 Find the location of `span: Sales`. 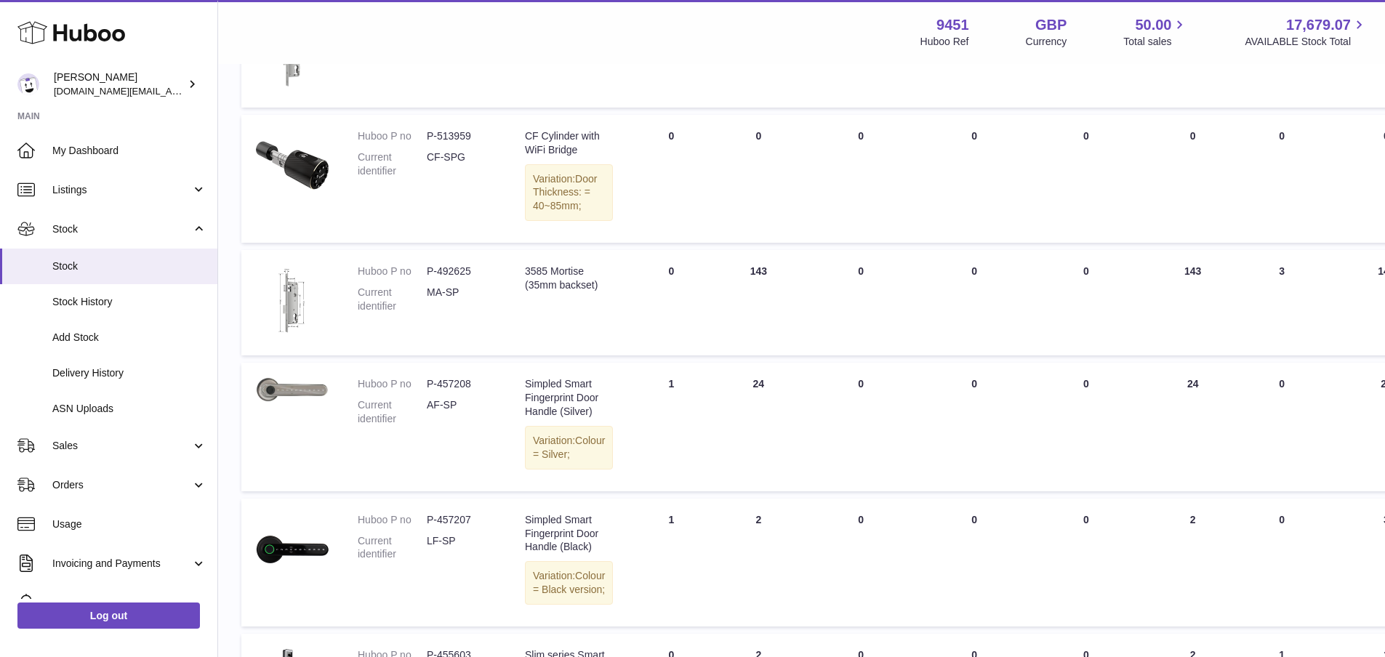

span: Sales is located at coordinates (121, 446).